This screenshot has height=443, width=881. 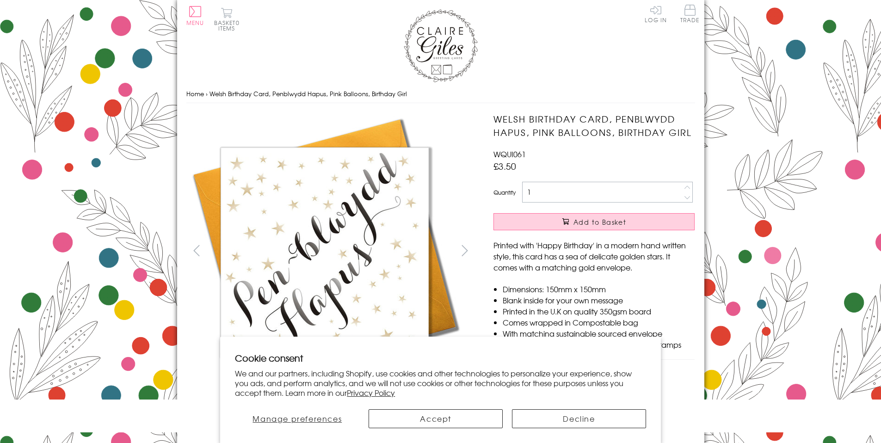 I want to click on li: Printed in the U.K on quality 350gsm board, so click(x=598, y=311).